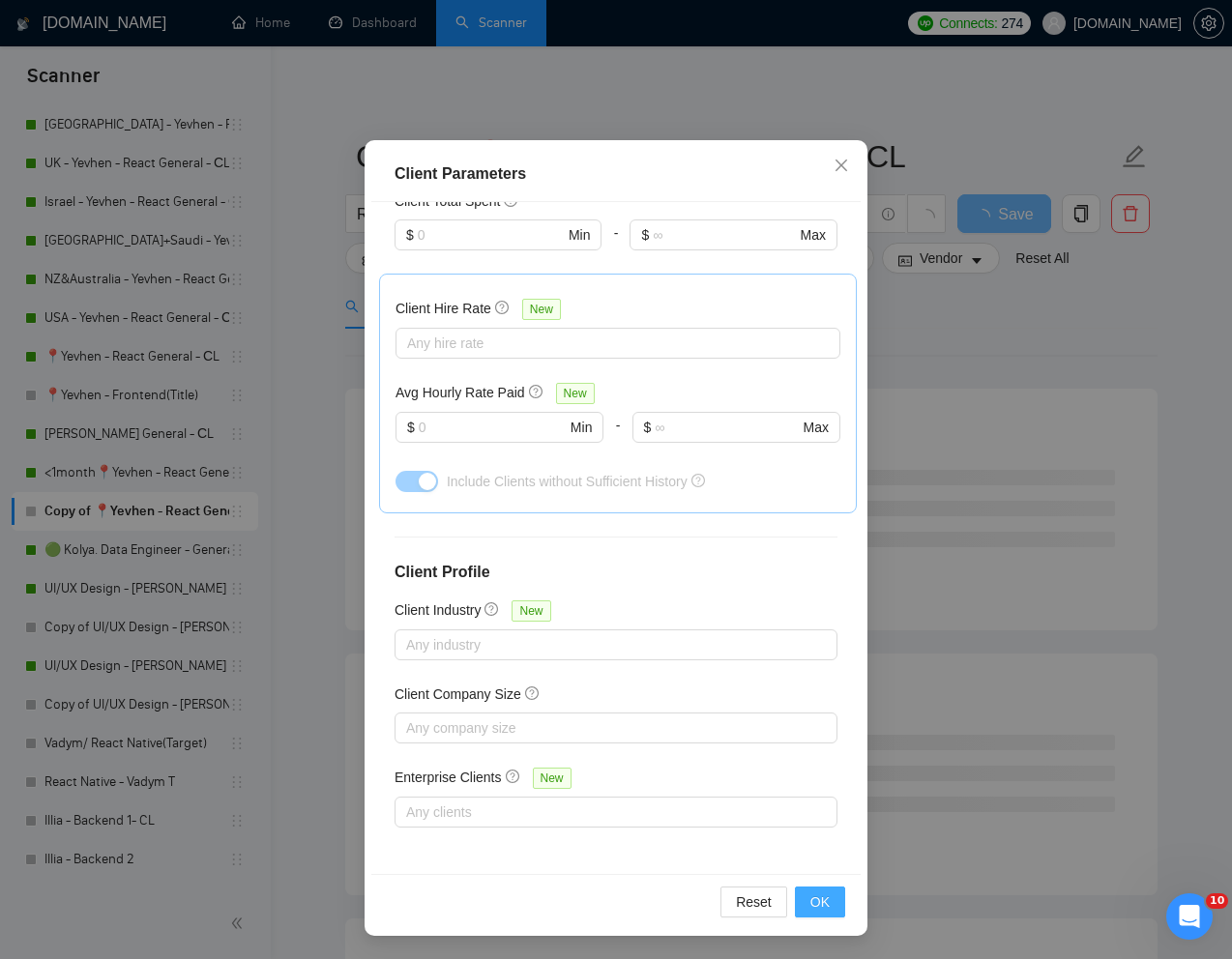 This screenshot has height=959, width=1232. I want to click on h5: Enterprise Clients, so click(448, 778).